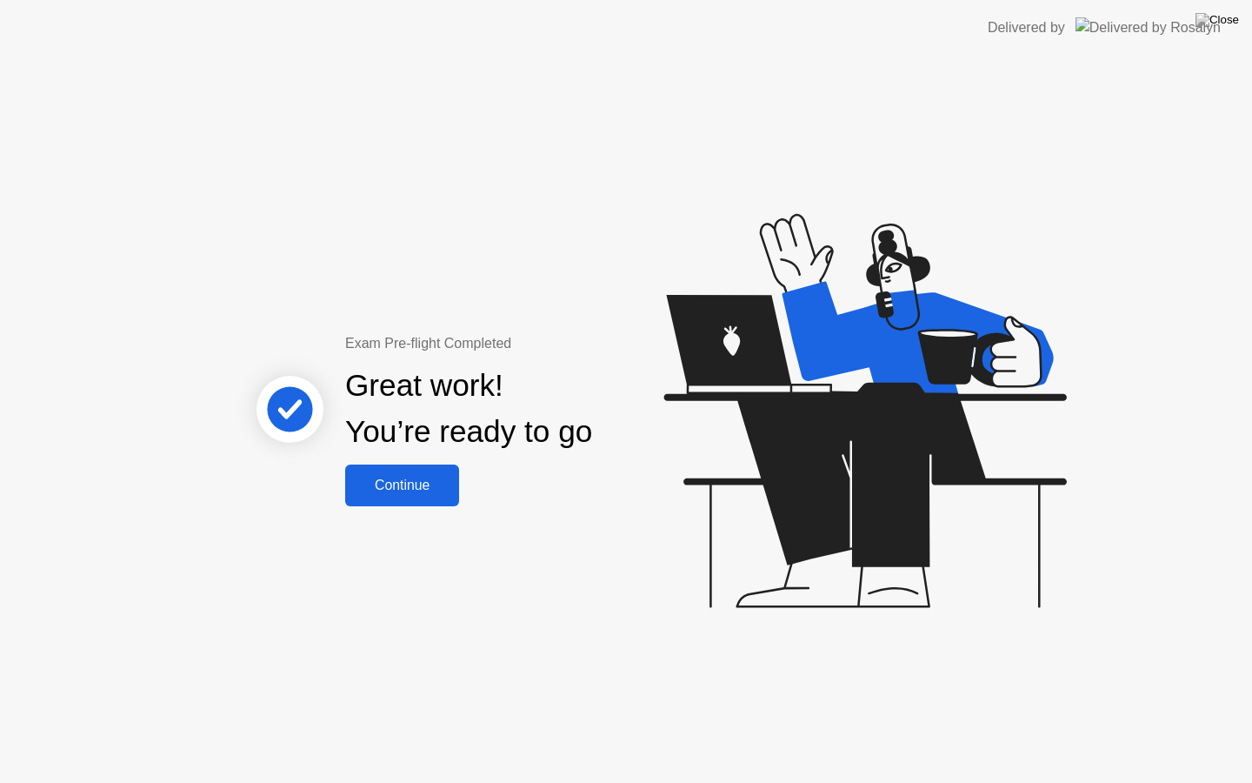 Image resolution: width=1252 pixels, height=783 pixels. What do you see at coordinates (402, 485) in the screenshot?
I see `div: Continue` at bounding box center [402, 485].